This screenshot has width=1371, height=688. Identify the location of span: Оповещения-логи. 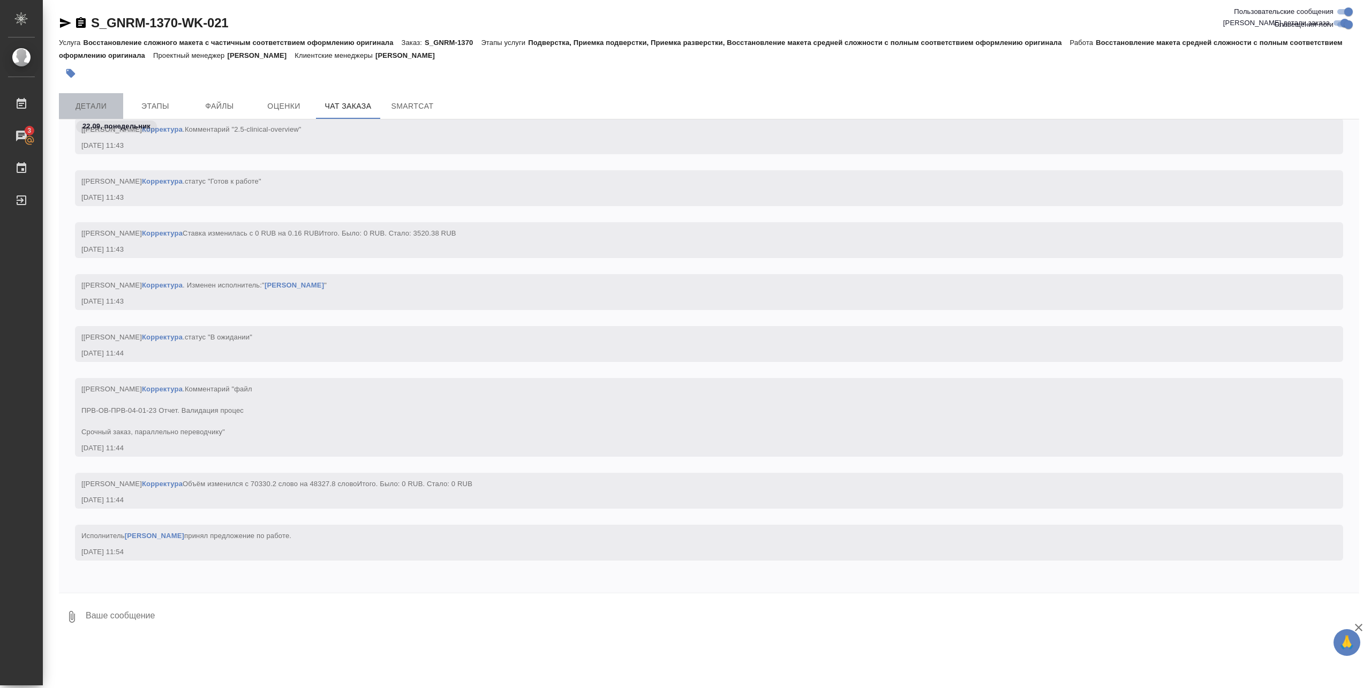
(1303, 25).